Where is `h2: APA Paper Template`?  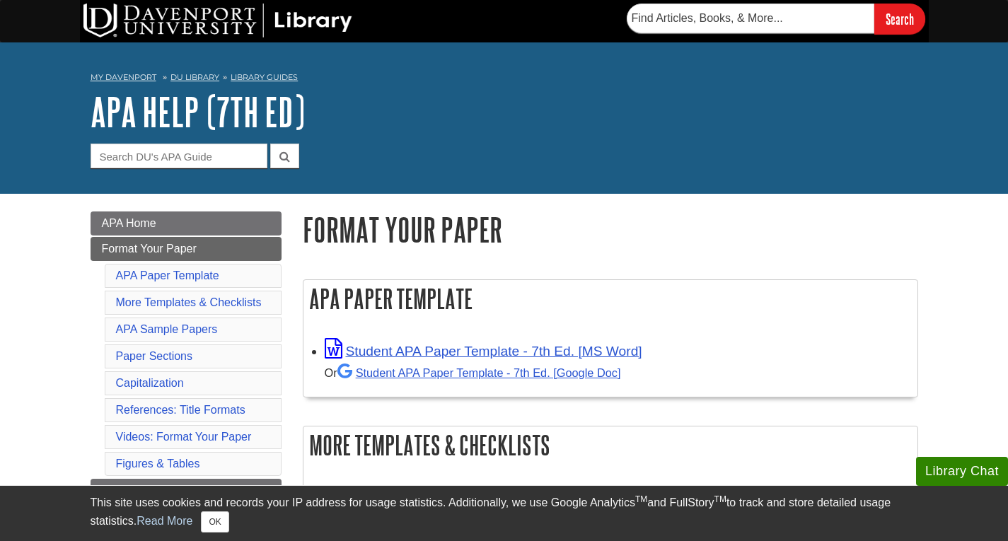
h2: APA Paper Template is located at coordinates (611, 299).